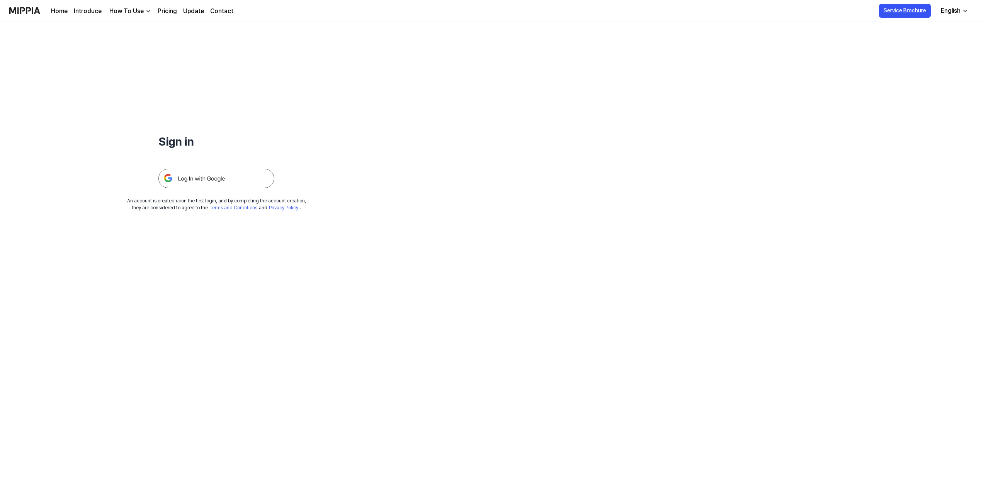 The width and height of the screenshot is (986, 504). What do you see at coordinates (222, 11) in the screenshot?
I see `a: Contact` at bounding box center [222, 11].